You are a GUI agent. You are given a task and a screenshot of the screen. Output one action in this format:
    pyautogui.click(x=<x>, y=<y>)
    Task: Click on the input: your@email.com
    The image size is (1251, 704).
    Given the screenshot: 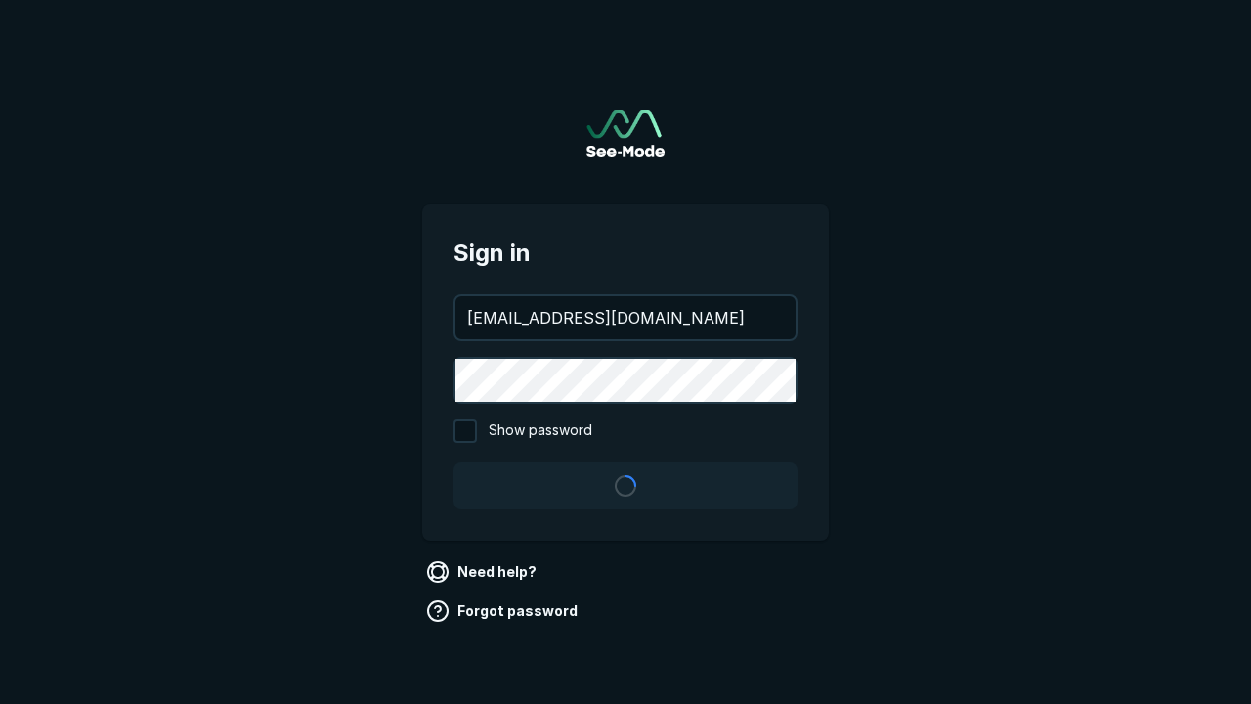 What is the action you would take?
    pyautogui.click(x=625, y=318)
    